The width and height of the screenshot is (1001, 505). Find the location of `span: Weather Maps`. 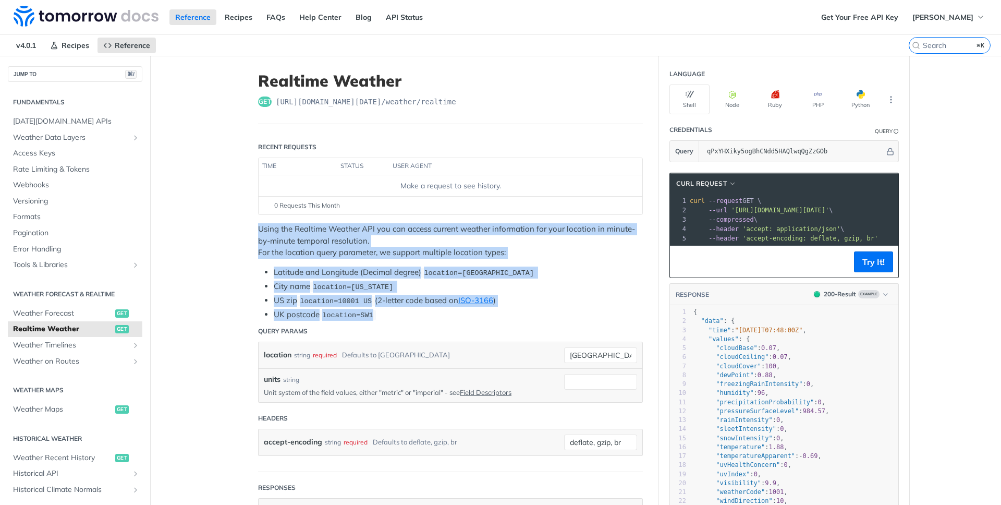

span: Weather Maps is located at coordinates (63, 409).